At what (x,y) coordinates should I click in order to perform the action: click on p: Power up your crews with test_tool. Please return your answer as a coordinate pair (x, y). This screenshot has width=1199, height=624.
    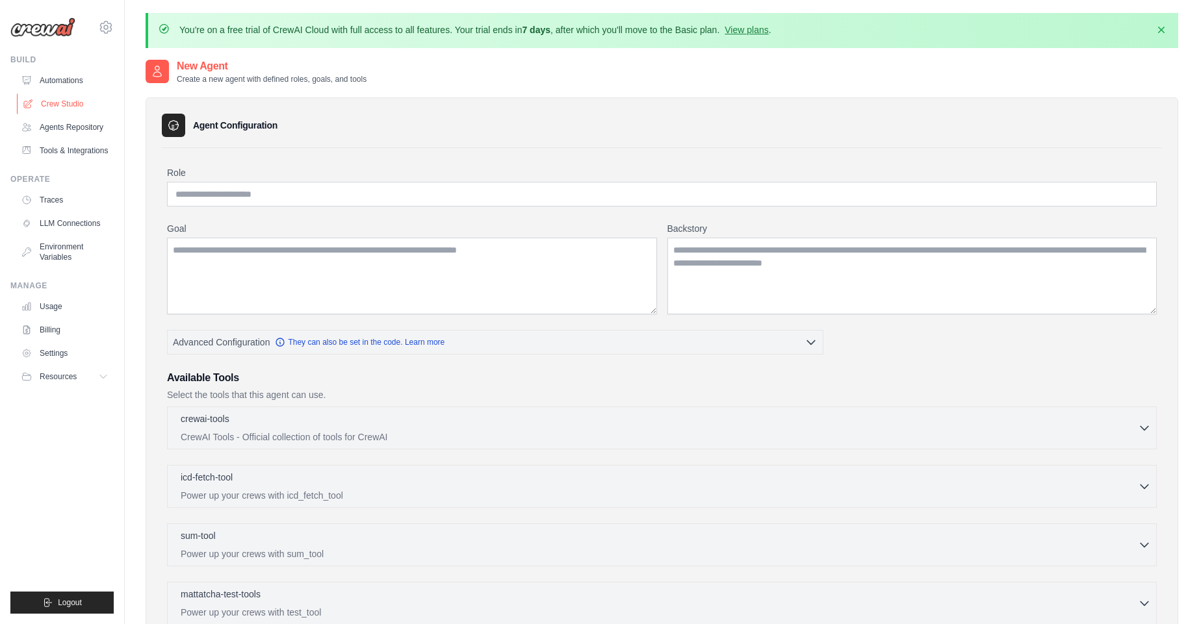
    Looking at the image, I should click on (659, 613).